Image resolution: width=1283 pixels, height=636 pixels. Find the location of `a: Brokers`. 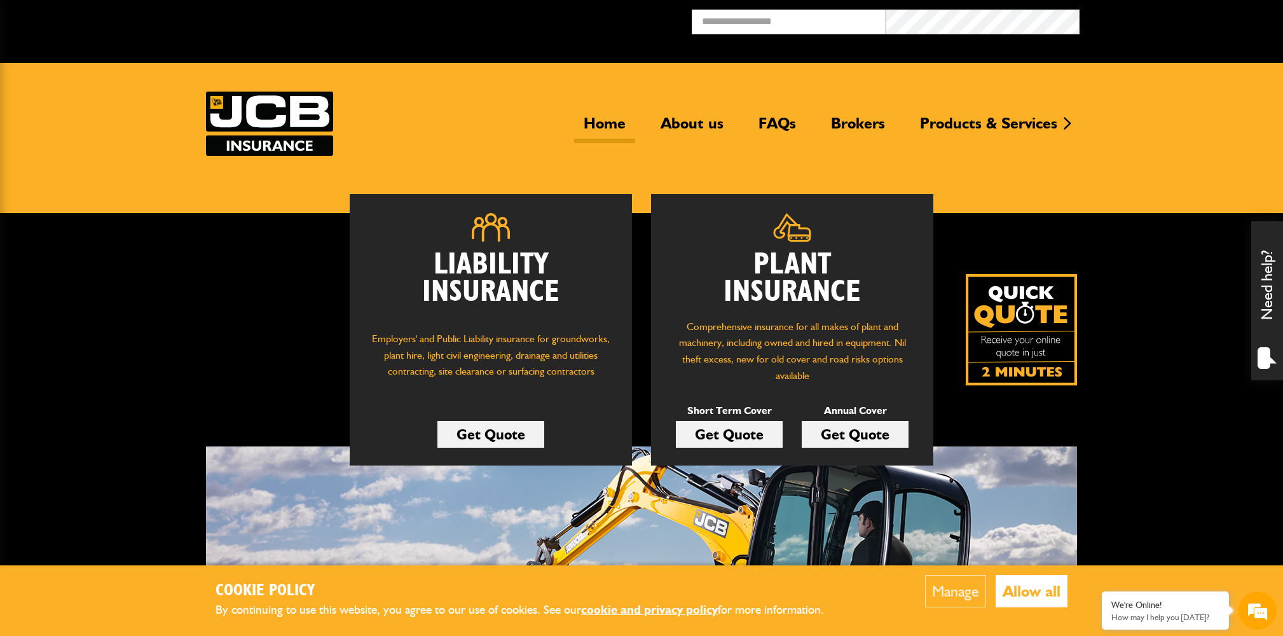

a: Brokers is located at coordinates (858, 128).